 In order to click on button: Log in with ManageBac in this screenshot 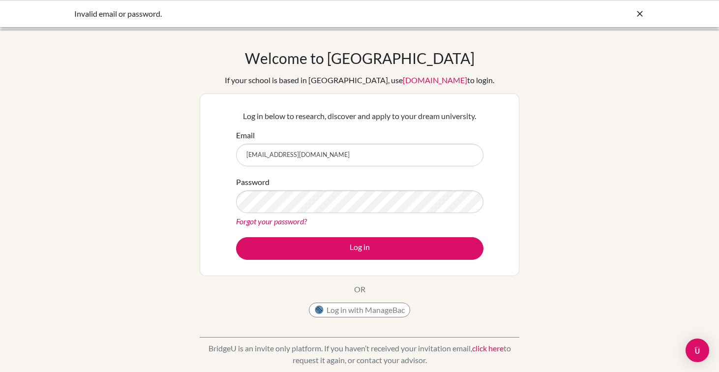, I will do `click(359, 310)`.